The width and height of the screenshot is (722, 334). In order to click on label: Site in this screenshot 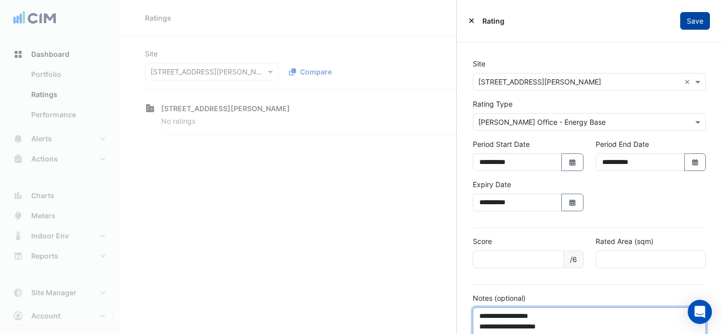, I will do `click(479, 63)`.